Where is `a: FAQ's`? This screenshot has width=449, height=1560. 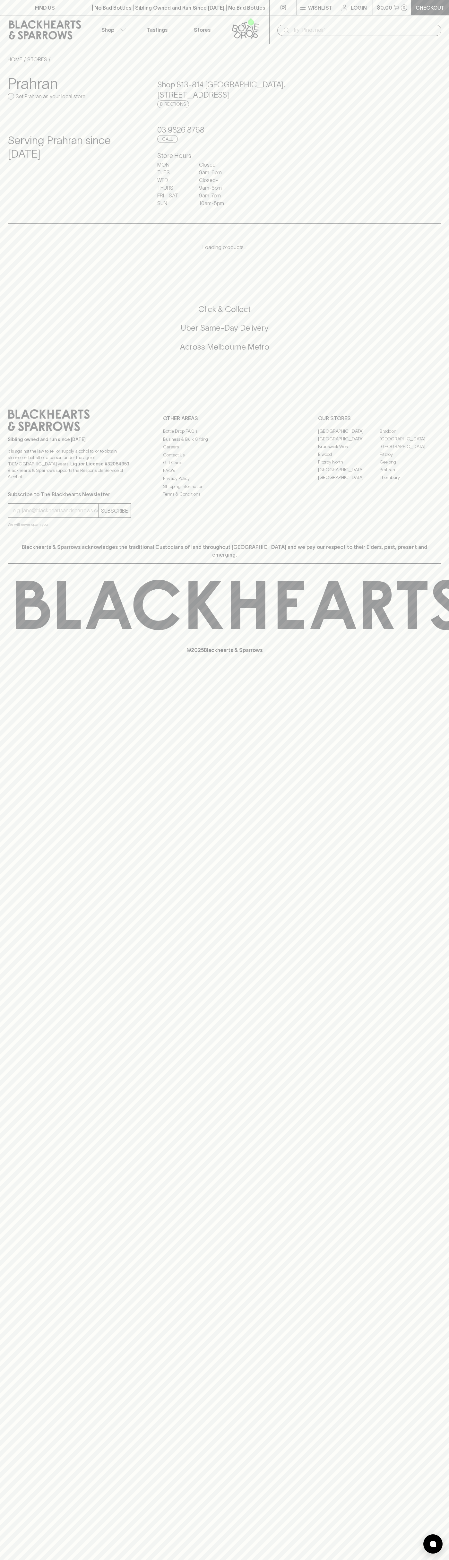 a: FAQ's is located at coordinates (225, 471).